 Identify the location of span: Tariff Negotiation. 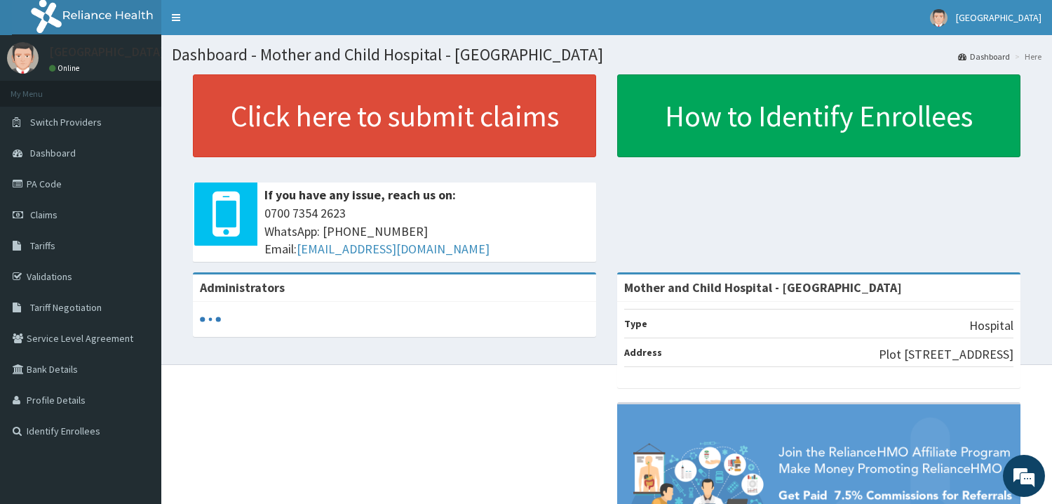
(66, 307).